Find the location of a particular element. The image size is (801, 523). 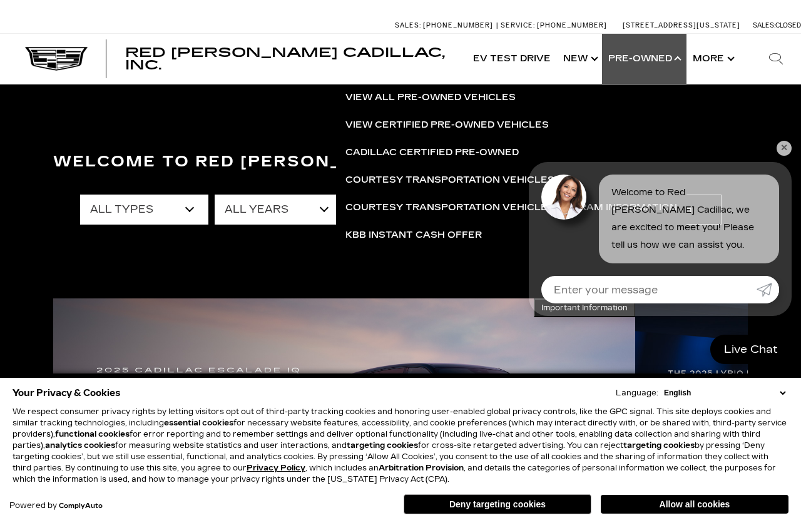

strong: analytics cookies is located at coordinates (80, 446).